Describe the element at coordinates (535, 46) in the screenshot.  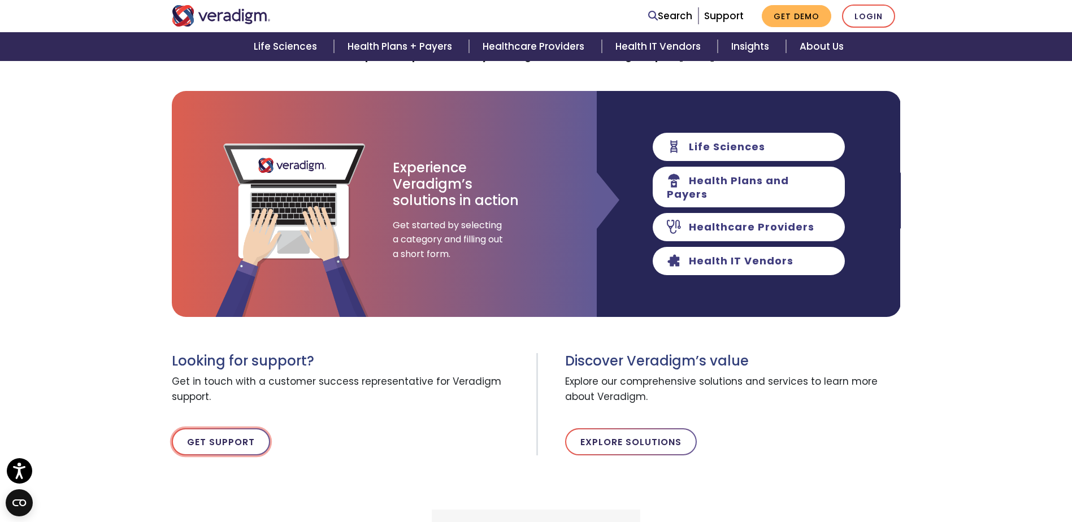
I see `a: Healthcare Providers` at that location.